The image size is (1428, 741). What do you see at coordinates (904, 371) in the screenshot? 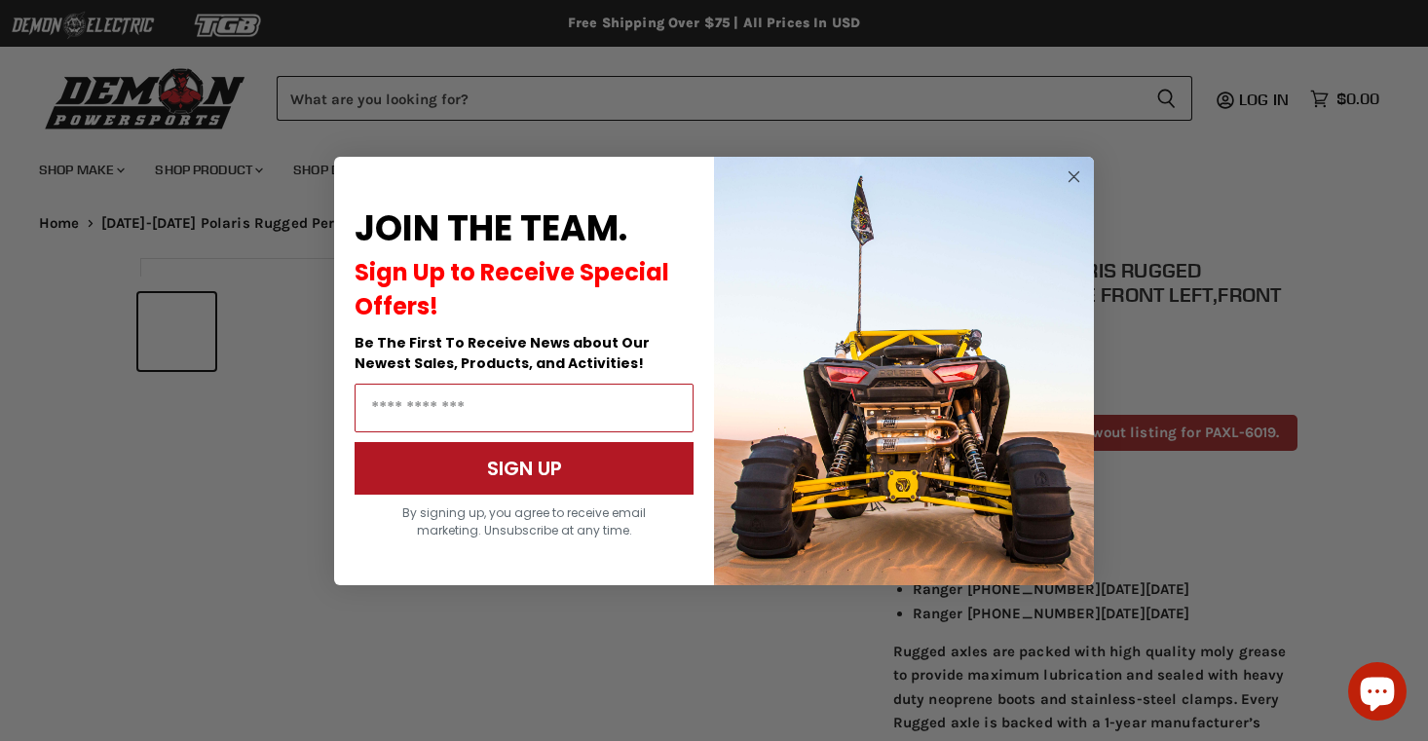
I see `img: a9095488-b6e7-41ba-879d-588abfab540b.jpeg` at bounding box center [904, 371].